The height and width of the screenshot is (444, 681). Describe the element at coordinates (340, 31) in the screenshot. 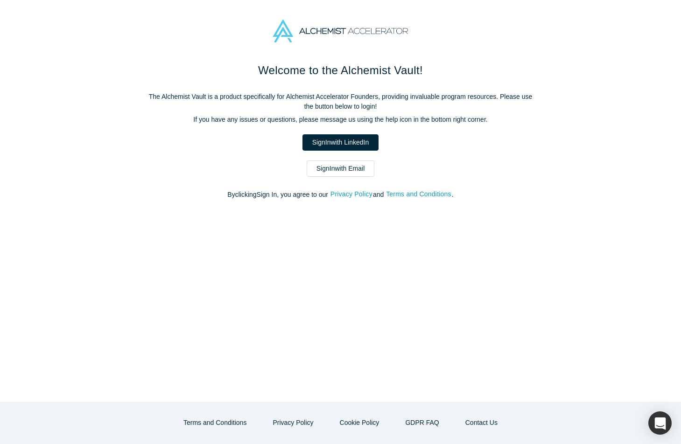

I see `img: Alchemist Accelerator Logo` at that location.